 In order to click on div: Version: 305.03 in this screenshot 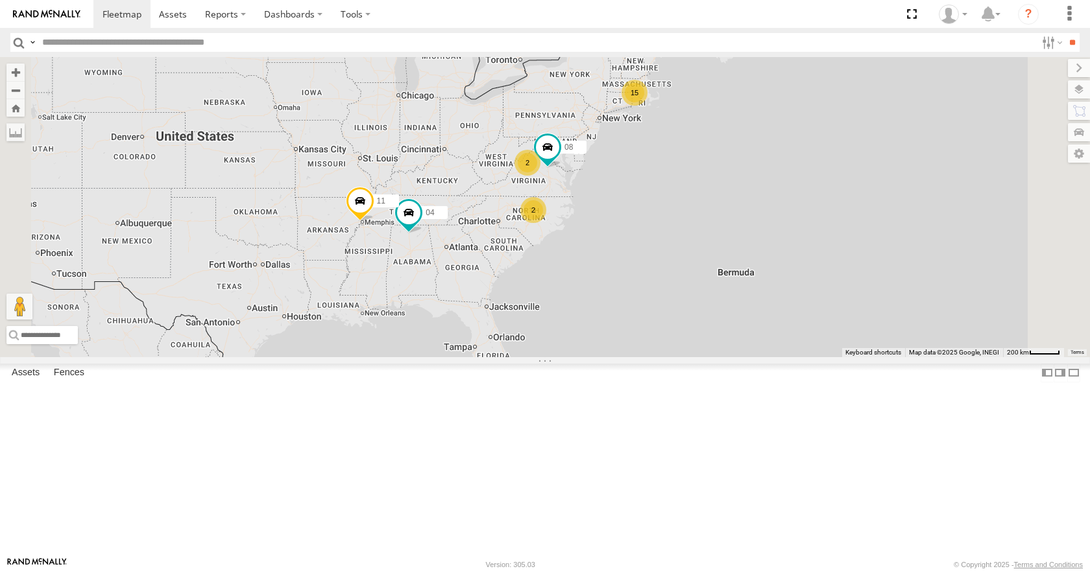, I will do `click(510, 565)`.